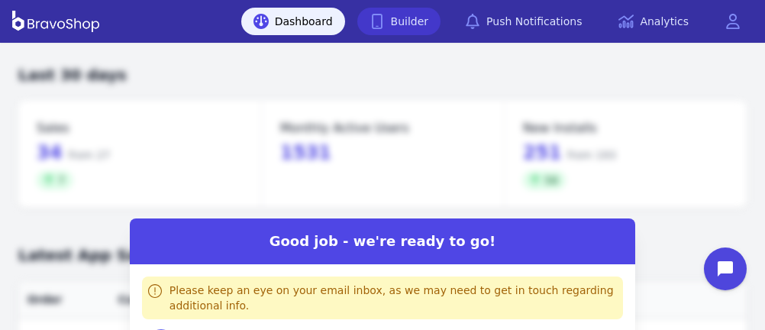 This screenshot has height=330, width=765. I want to click on a: Builder, so click(400, 21).